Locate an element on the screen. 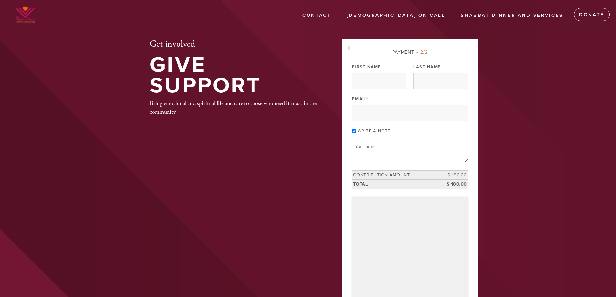  span: This field is required. is located at coordinates (367, 99).